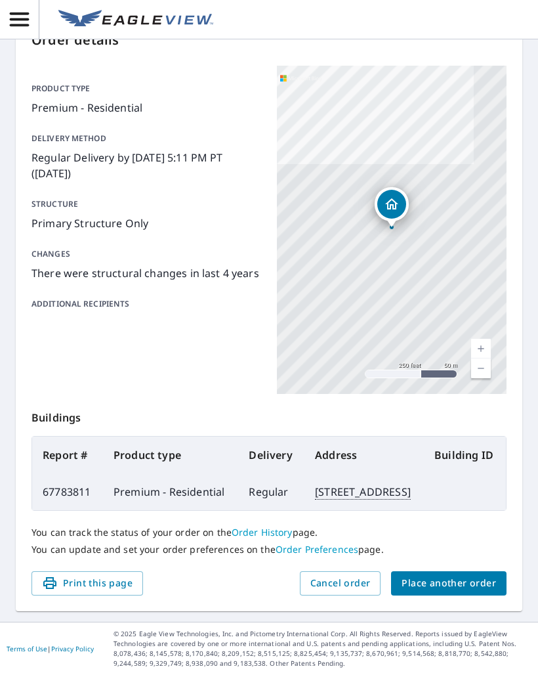  What do you see at coordinates (481, 368) in the screenshot?
I see `a: Current Level 17, Zoom Out` at bounding box center [481, 368].